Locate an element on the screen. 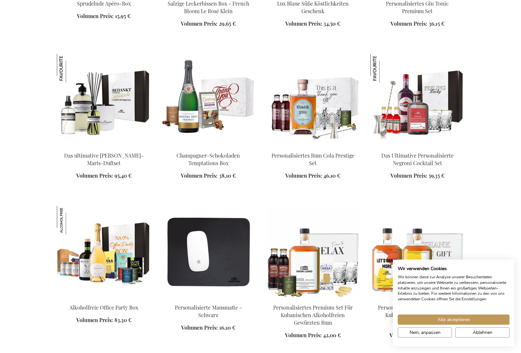  span: 42,00 € is located at coordinates (332, 335).